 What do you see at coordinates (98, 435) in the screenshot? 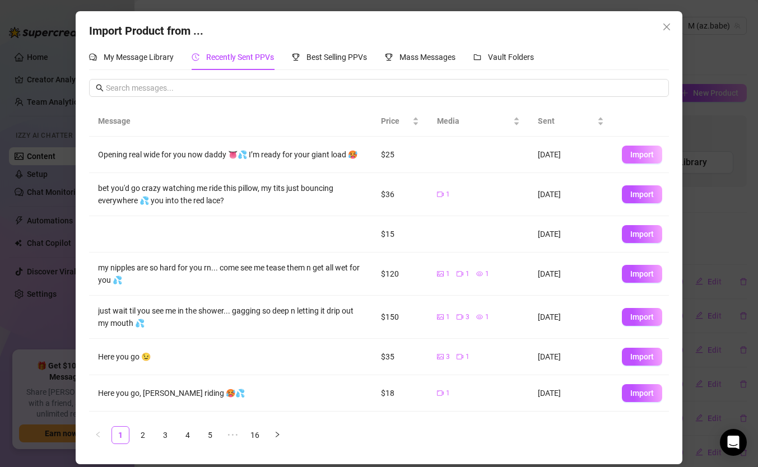
I see `button: left` at bounding box center [98, 435].